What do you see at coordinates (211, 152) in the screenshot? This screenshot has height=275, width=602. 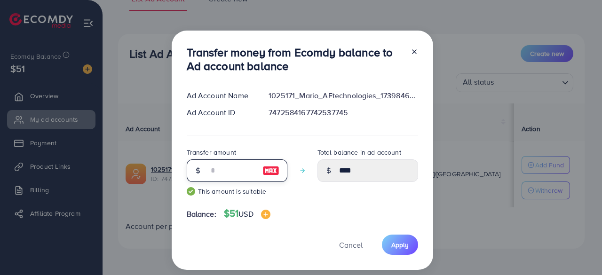 I see `label: Transfer amount` at bounding box center [211, 152].